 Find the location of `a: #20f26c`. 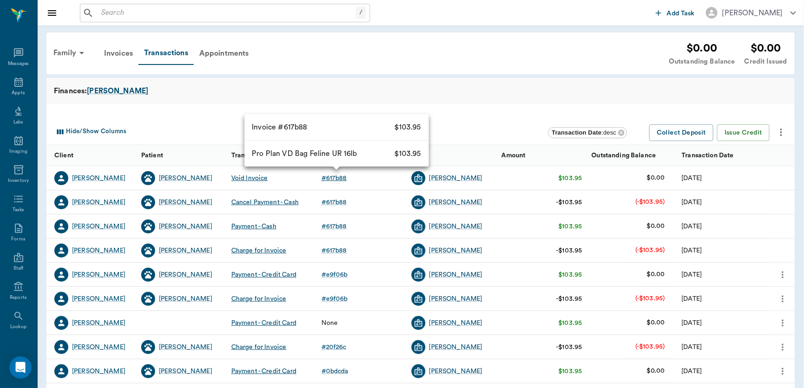

a: #20f26c is located at coordinates (336, 348).